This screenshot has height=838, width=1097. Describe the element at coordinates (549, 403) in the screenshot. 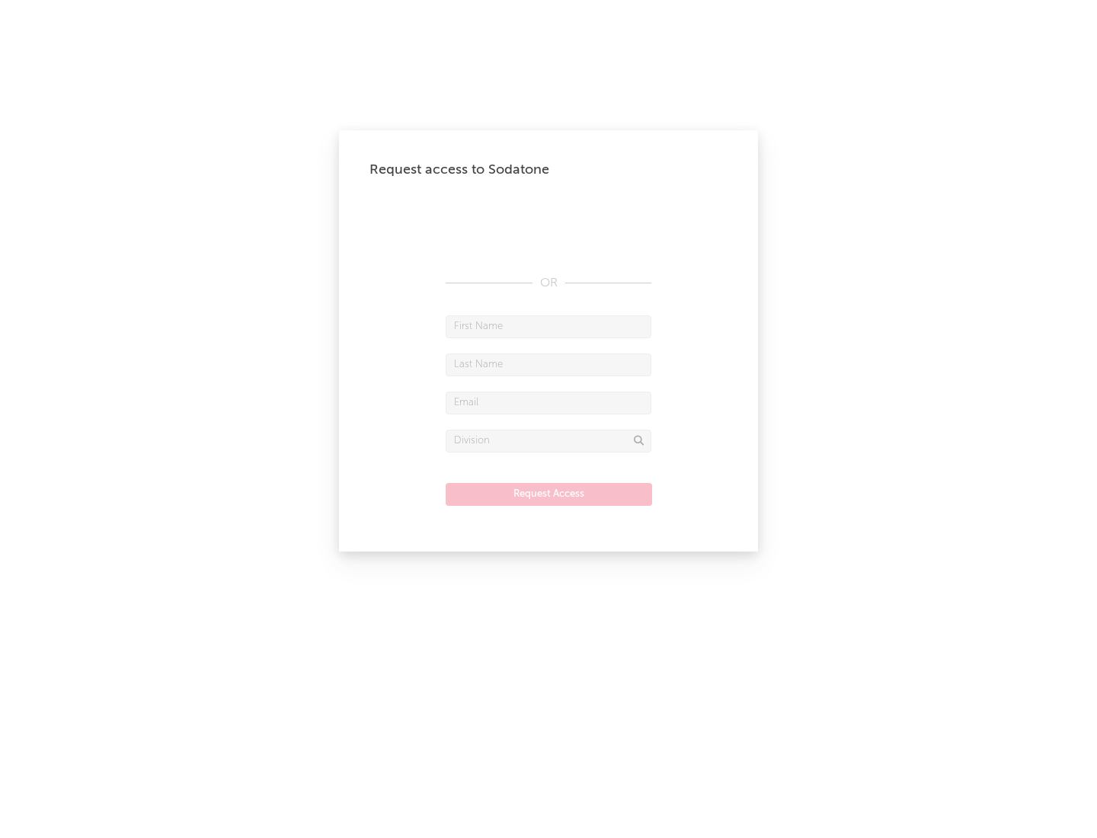

I see `input: Email` at that location.